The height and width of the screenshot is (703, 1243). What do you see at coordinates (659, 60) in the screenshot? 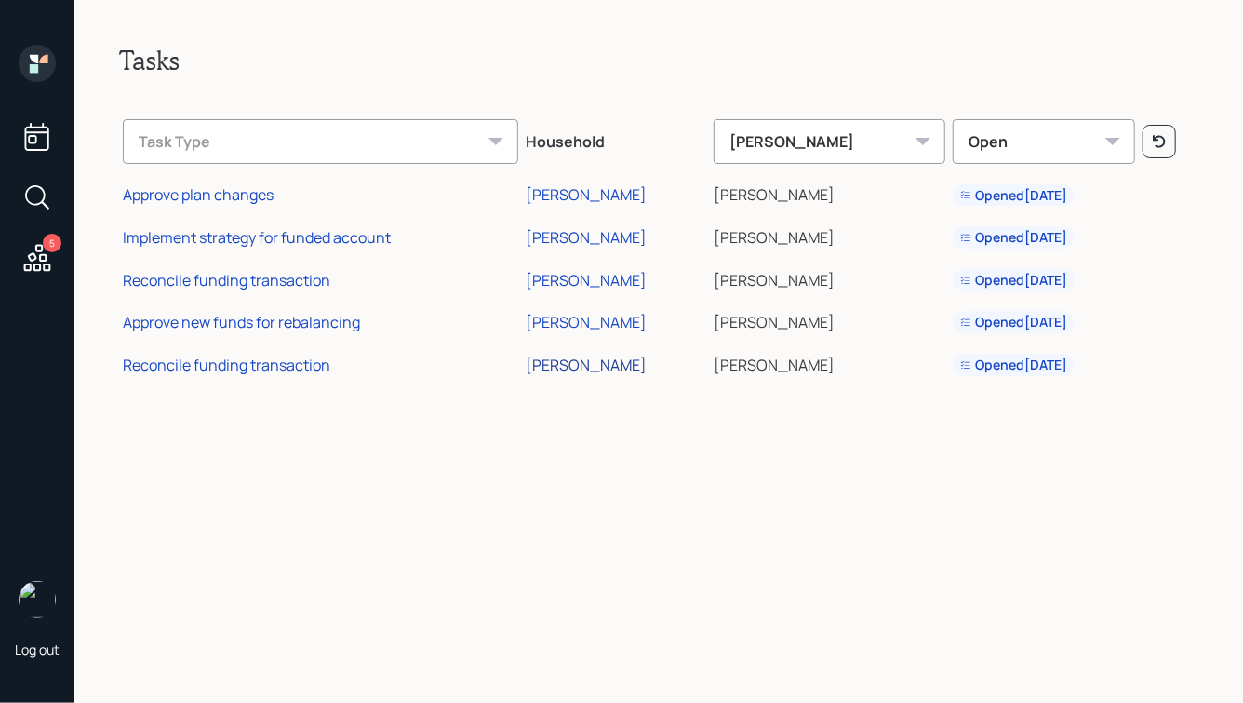
I see `h2: Tasks` at bounding box center [659, 60].